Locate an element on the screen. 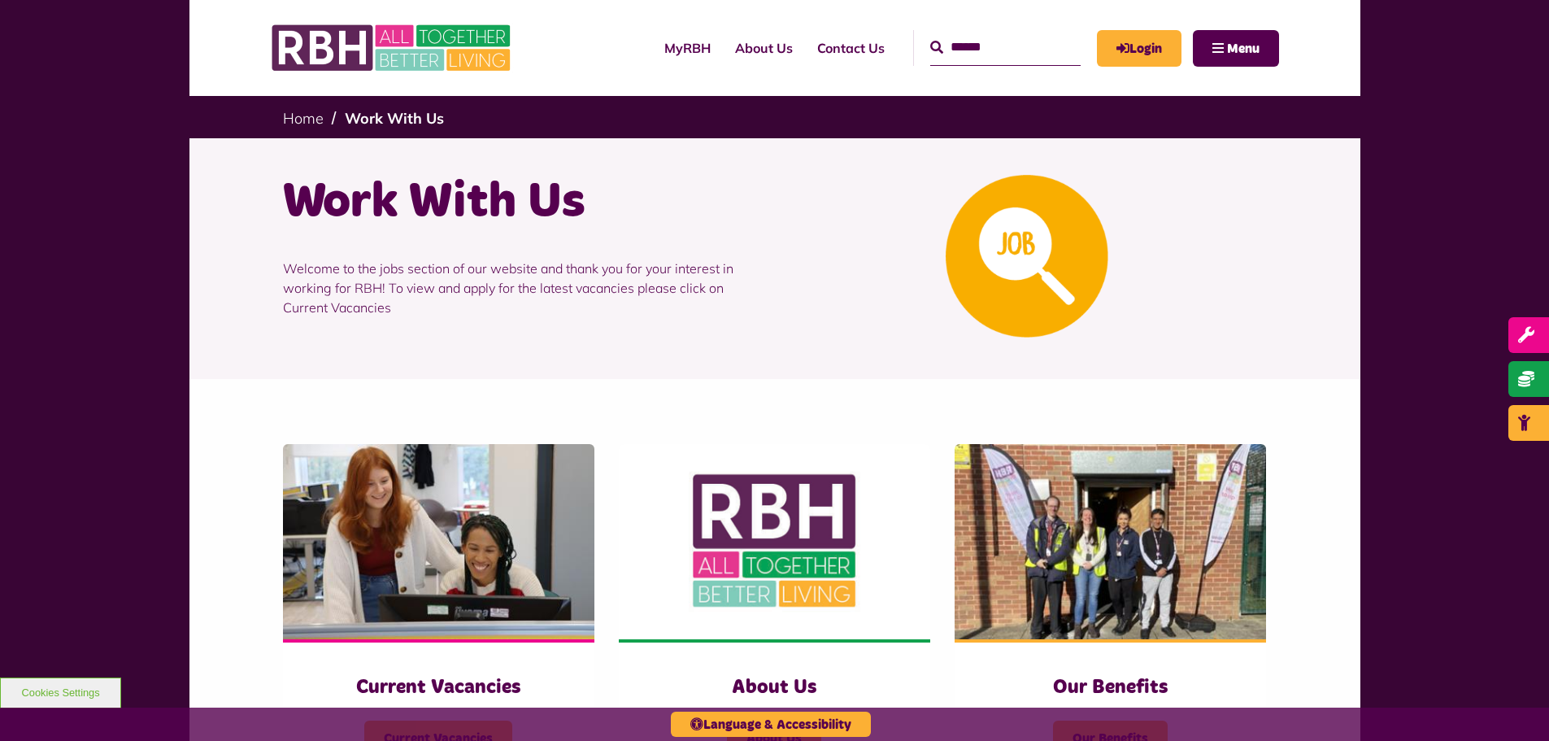  h3: About Us is located at coordinates (774, 687).